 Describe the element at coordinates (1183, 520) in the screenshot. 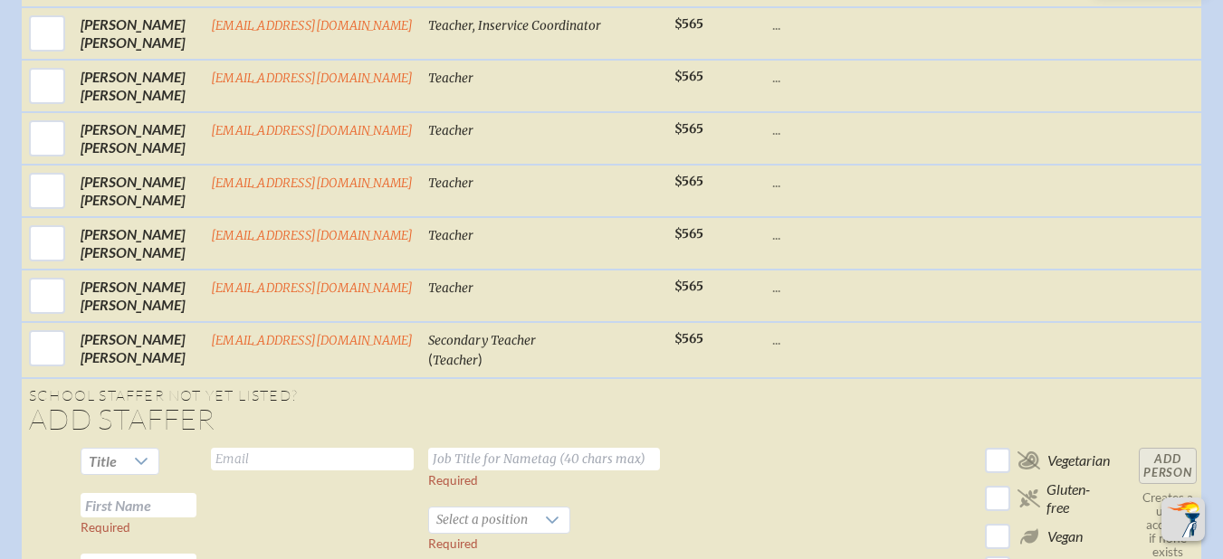

I see `button: Scroll Top` at that location.